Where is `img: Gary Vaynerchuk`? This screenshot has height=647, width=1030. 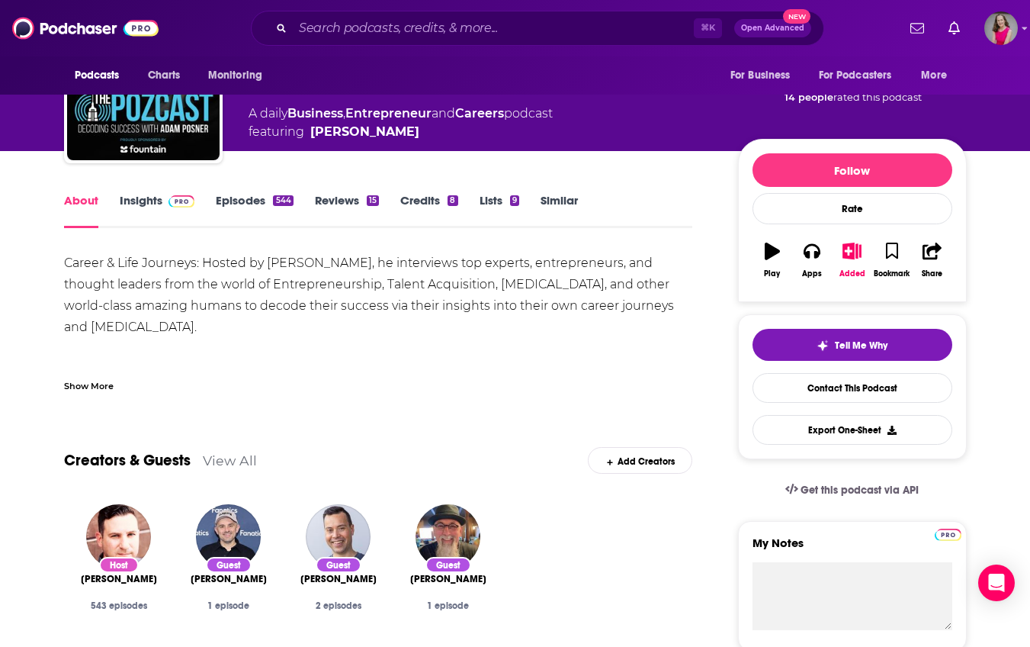
img: Gary Vaynerchuk is located at coordinates (228, 536).